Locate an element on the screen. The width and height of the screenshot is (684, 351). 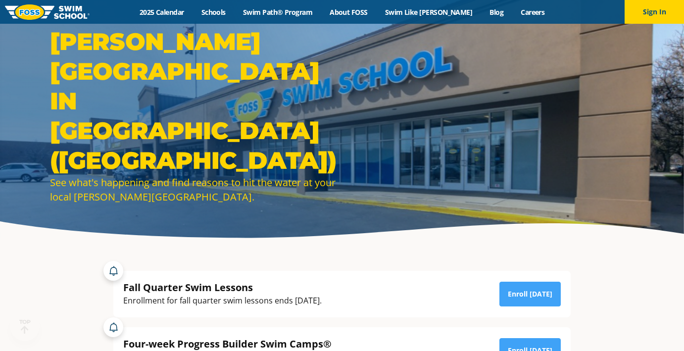
div: TOP is located at coordinates (25, 326).